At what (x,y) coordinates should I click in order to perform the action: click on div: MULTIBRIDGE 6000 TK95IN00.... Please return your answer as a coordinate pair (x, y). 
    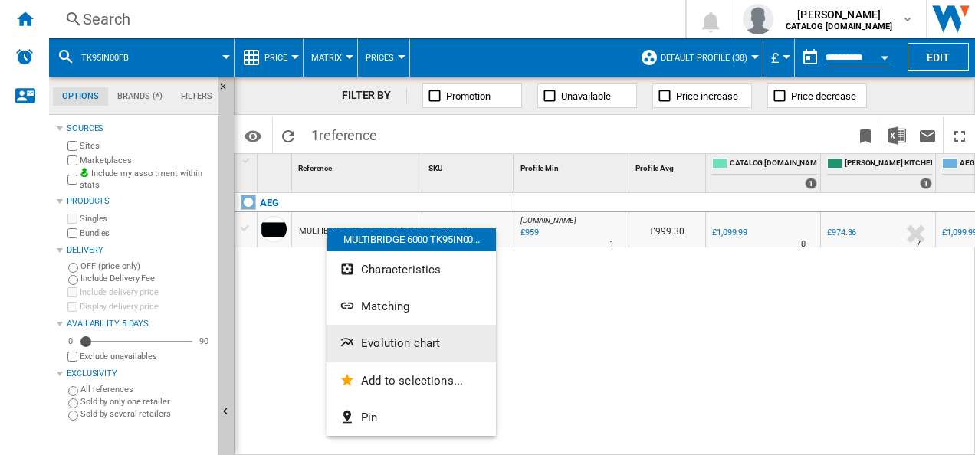
    Looking at the image, I should click on (412, 240).